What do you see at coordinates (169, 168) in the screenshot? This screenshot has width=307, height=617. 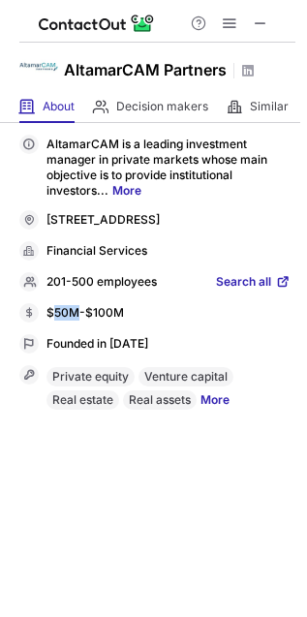 I see `p: AltamarCAM is a leading investment manager in private markets whose main objective is to provide ...` at bounding box center [169, 168].